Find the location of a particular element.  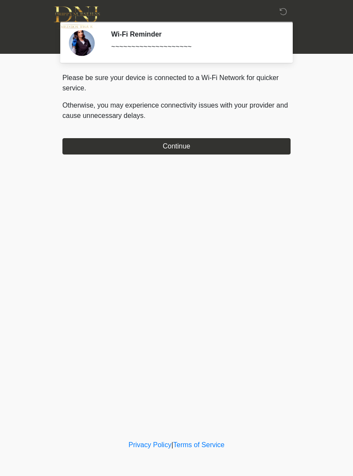

button: Continue is located at coordinates (177, 146).